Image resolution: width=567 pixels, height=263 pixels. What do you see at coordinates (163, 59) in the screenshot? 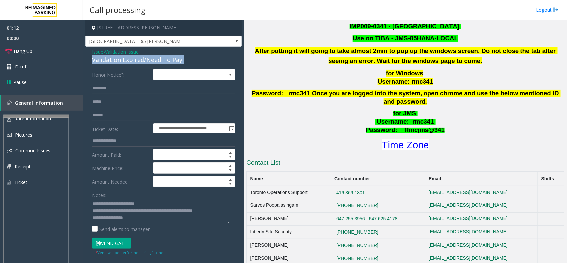
I see `div: Validation Expired/Need To Pay` at bounding box center [163, 59].